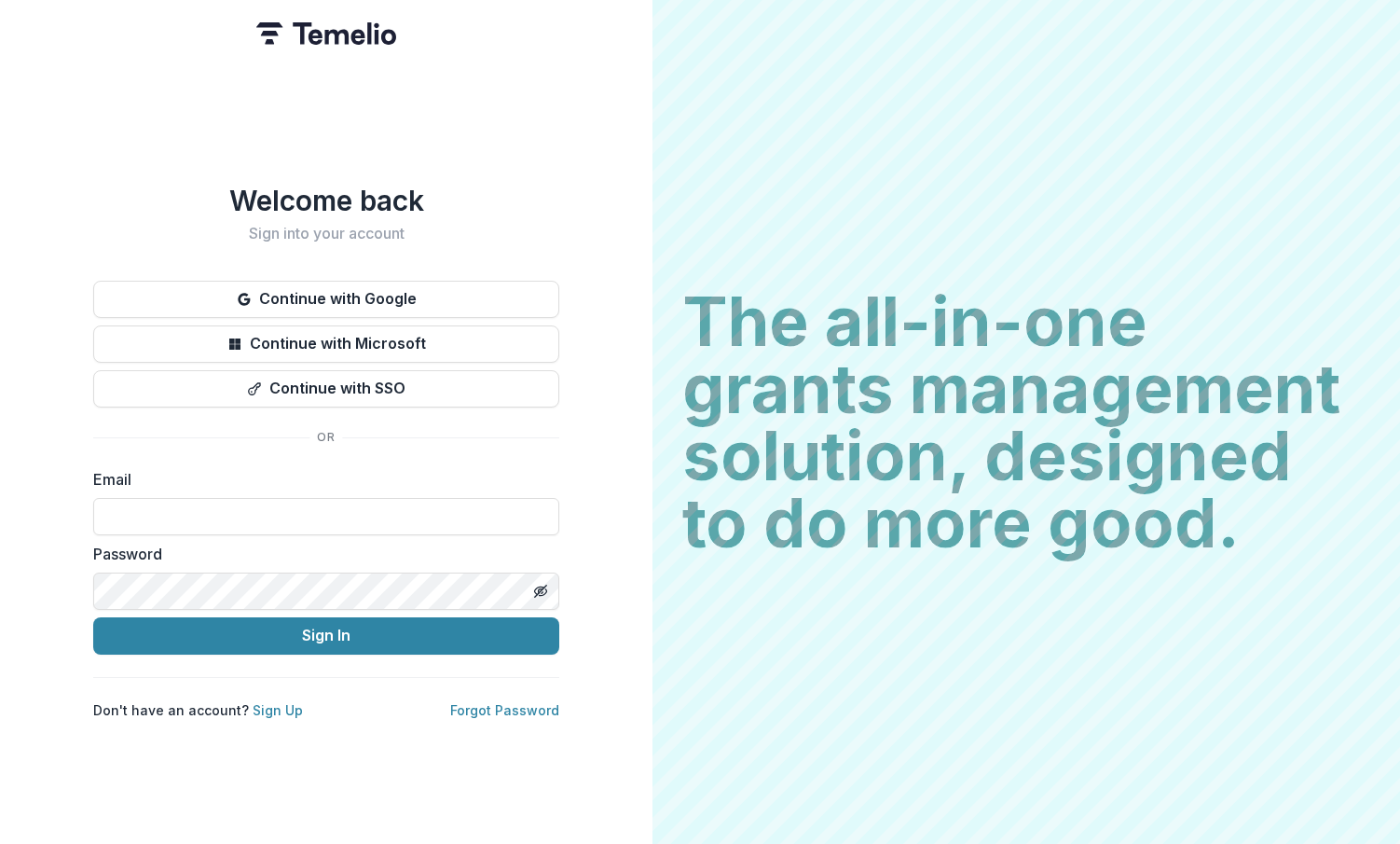  Describe the element at coordinates (197, 709) in the screenshot. I see `p: Don't have an account?` at that location.